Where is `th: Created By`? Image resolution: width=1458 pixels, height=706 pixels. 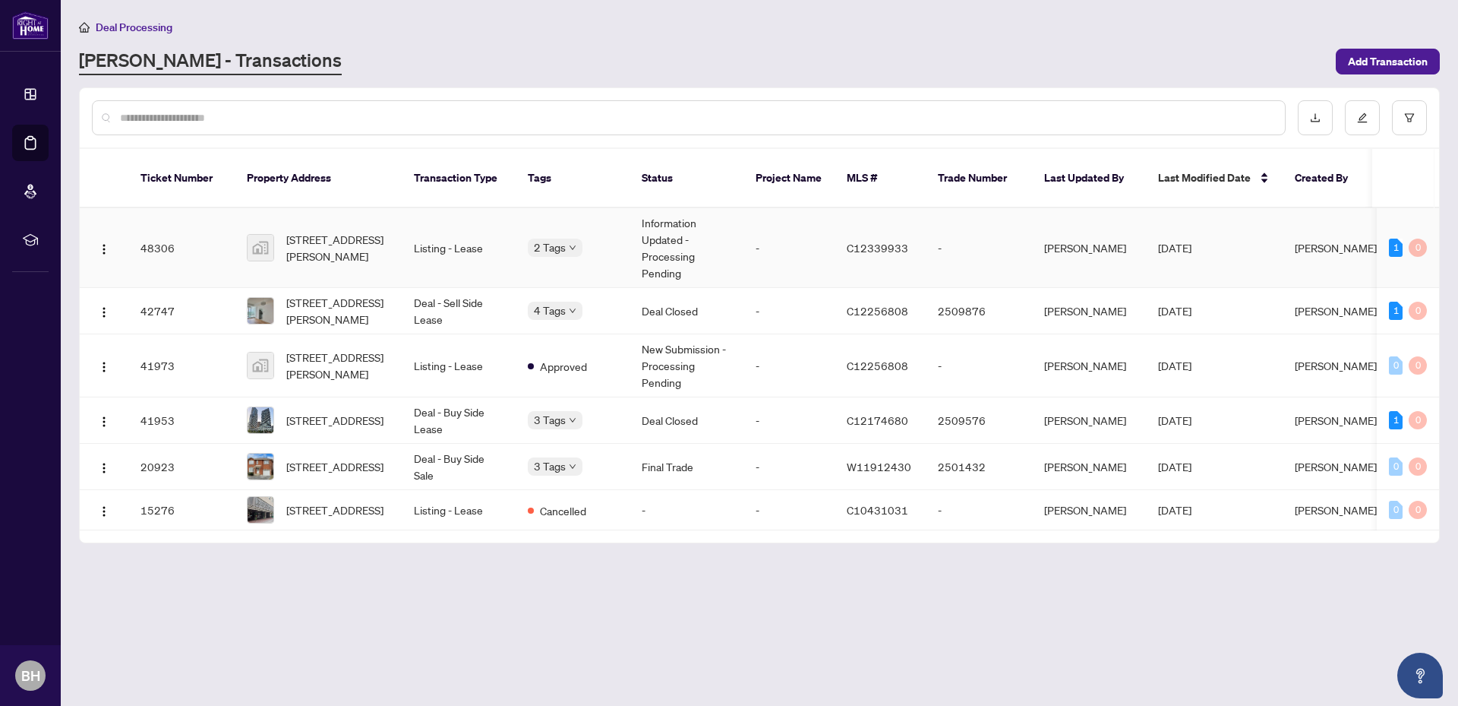 th: Created By is located at coordinates (1329, 179).